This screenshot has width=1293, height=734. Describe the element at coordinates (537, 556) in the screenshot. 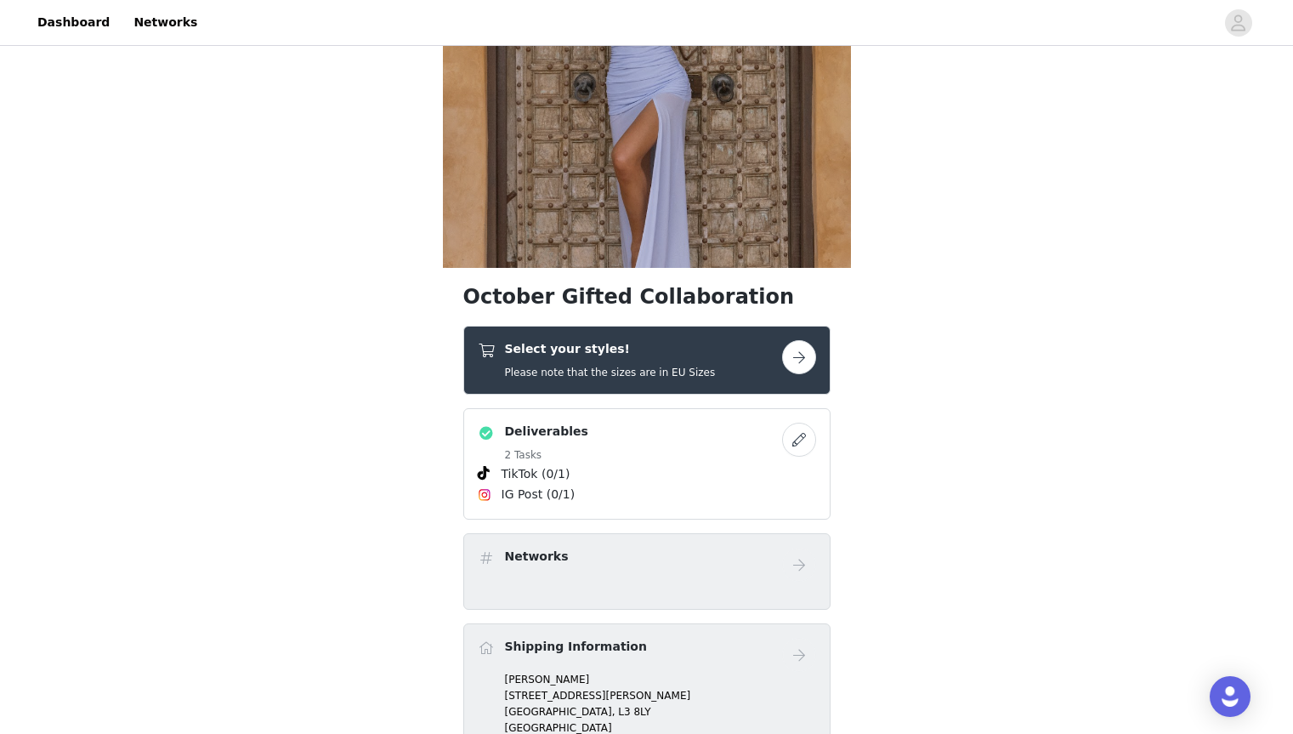

I see `h4: Networks` at that location.